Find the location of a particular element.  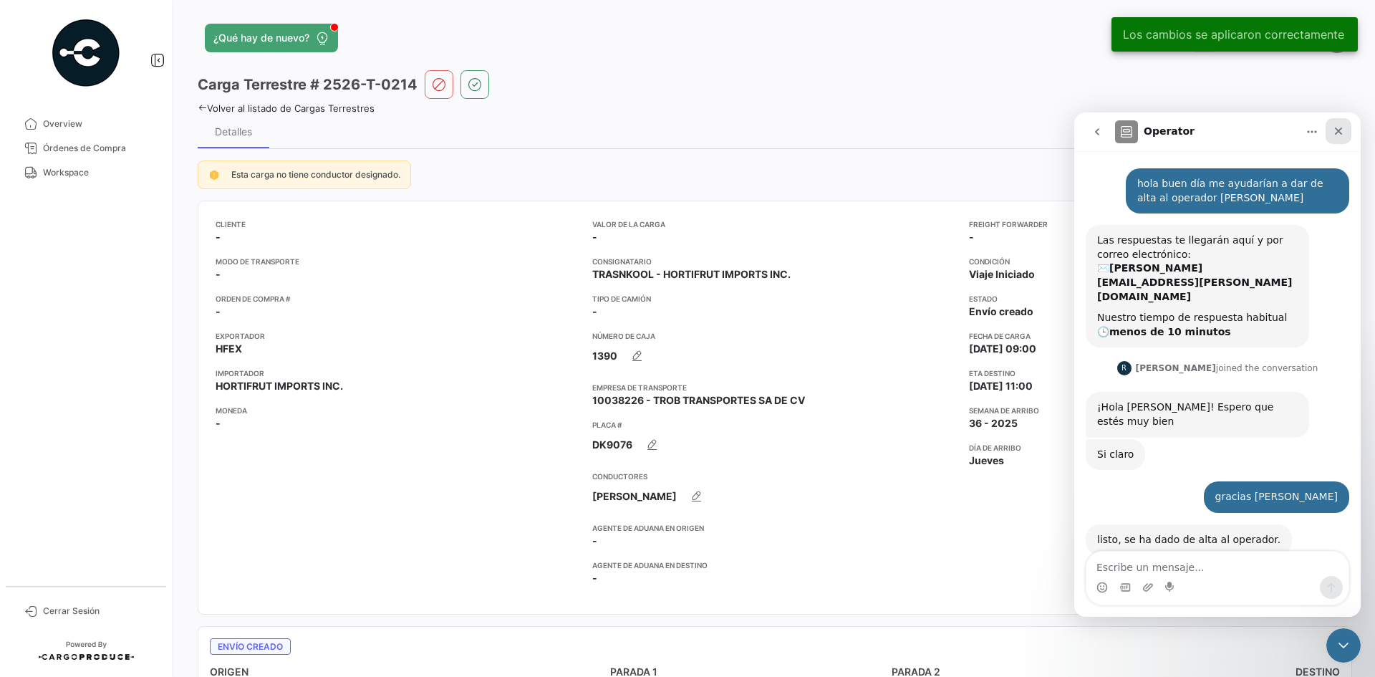

app-card-info-title: Conductores is located at coordinates (775, 476).